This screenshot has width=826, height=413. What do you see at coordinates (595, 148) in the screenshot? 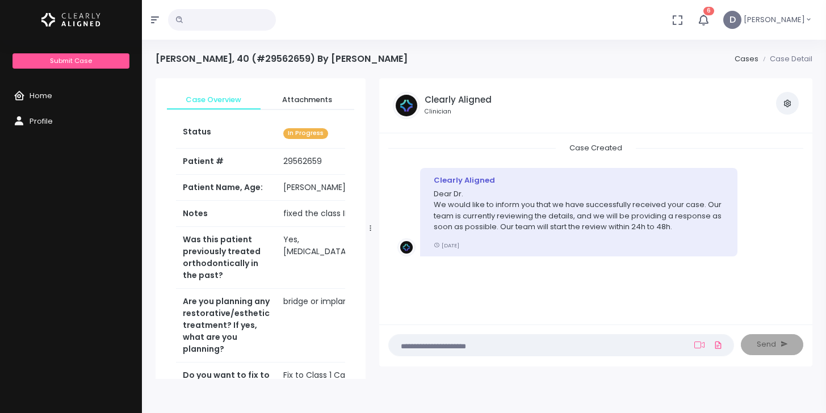
I see `span: Case Created` at bounding box center [595, 148].